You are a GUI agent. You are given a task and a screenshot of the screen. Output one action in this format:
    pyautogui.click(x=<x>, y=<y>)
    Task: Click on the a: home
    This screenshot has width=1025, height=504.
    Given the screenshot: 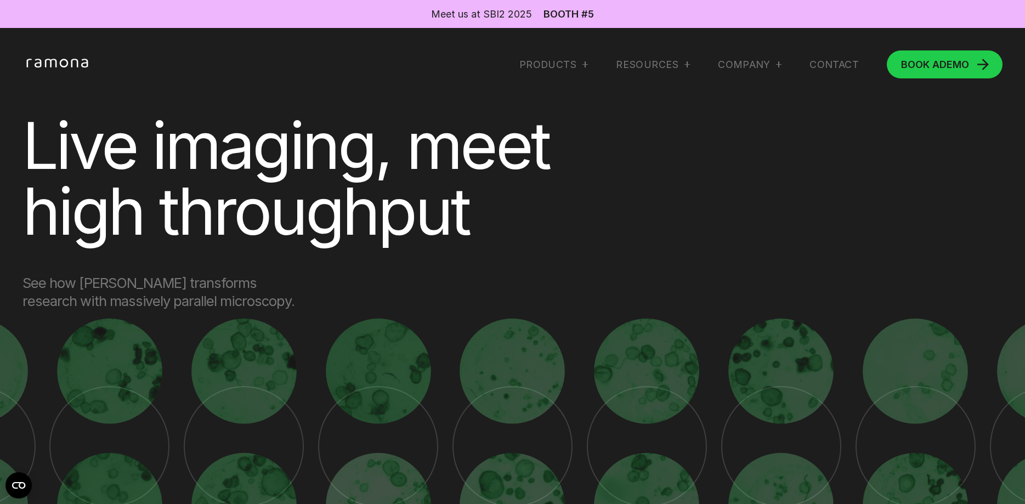 What is the action you would take?
    pyautogui.click(x=59, y=64)
    